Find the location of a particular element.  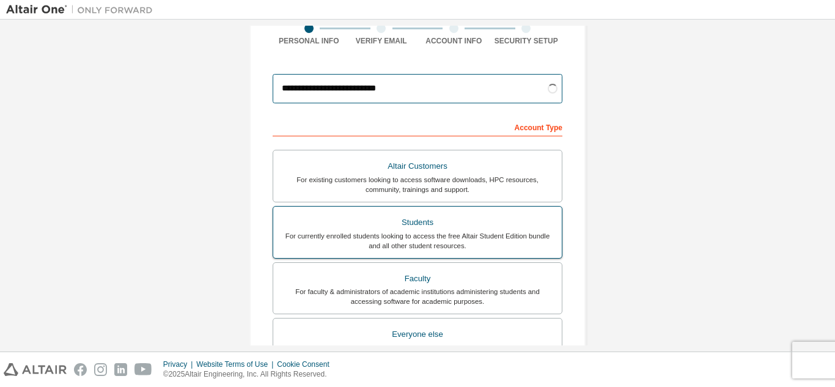

img: facebook.svg is located at coordinates (80, 369).